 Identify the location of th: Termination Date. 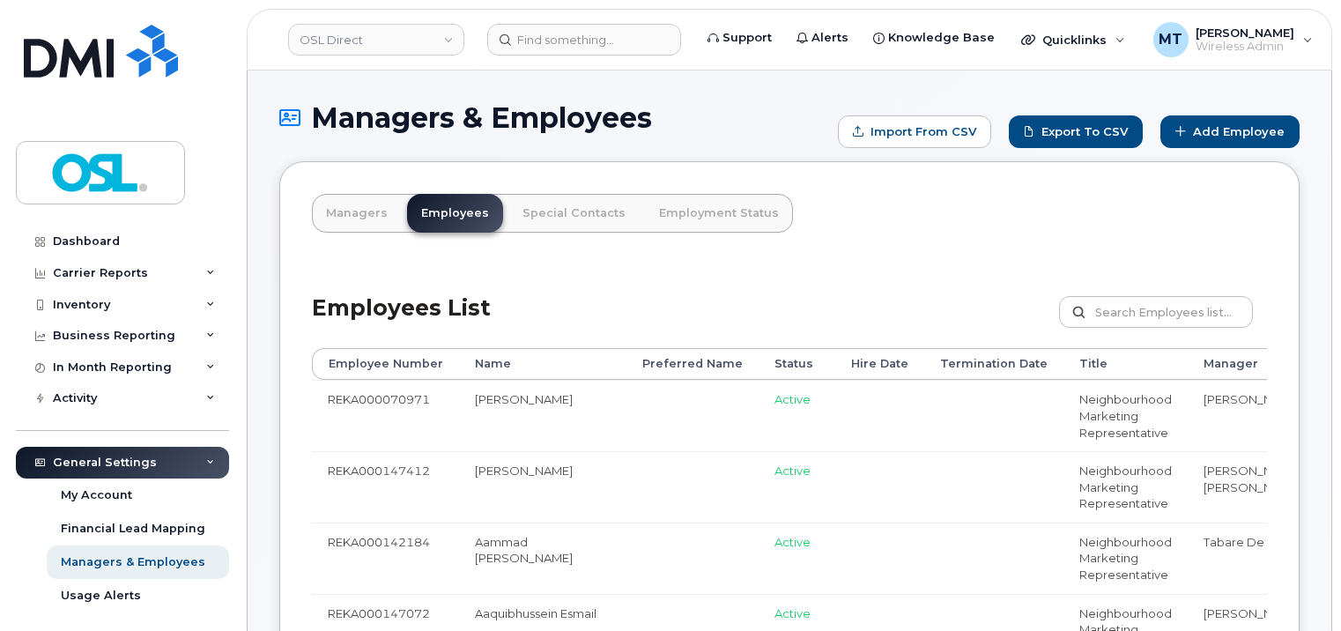
(994, 364).